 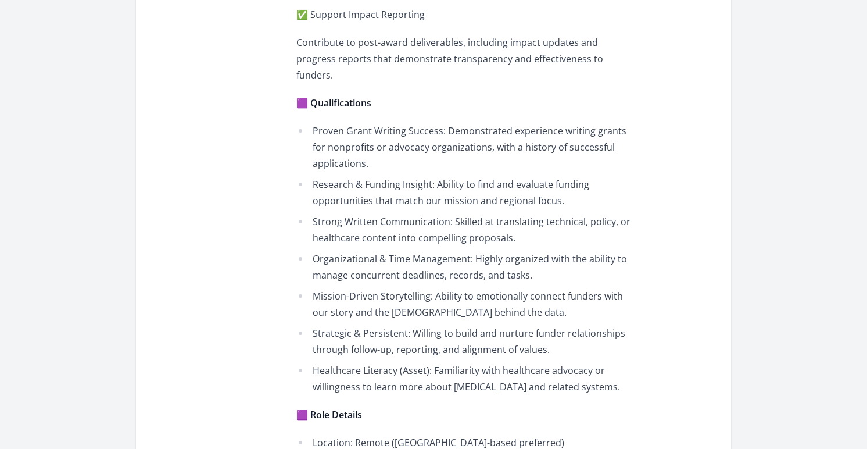 What do you see at coordinates (466, 267) in the screenshot?
I see `li: Organizational & Time Management: Highly organized with the ability to manage concurrent deadline...` at bounding box center [466, 267].